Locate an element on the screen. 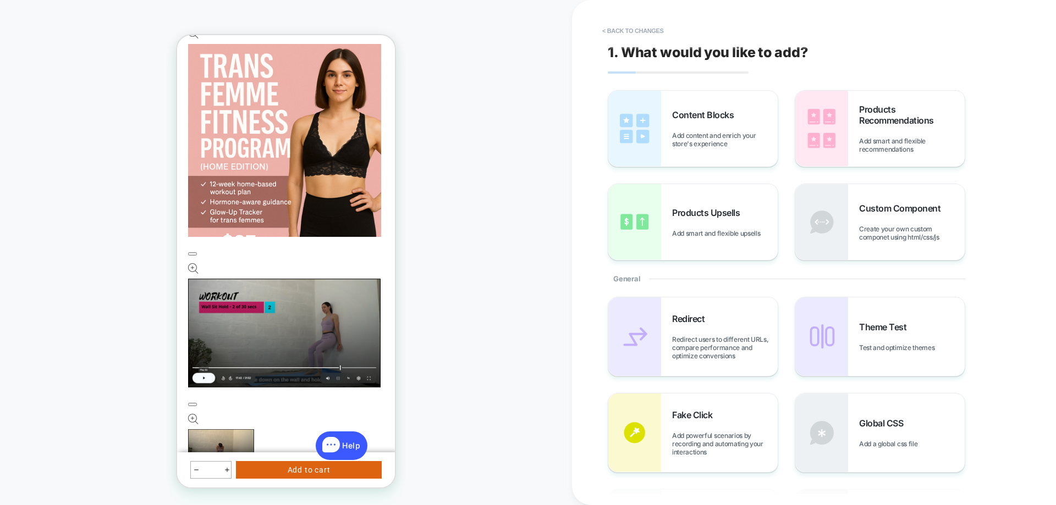  span: Content Blocks is located at coordinates (705, 115).